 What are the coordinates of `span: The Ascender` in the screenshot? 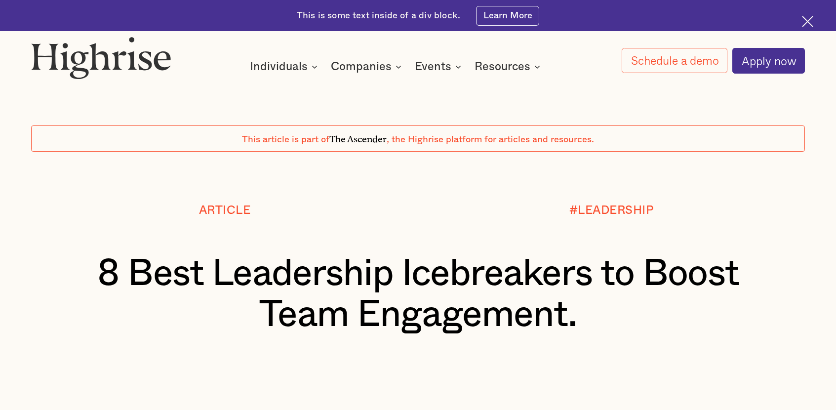 It's located at (358, 137).